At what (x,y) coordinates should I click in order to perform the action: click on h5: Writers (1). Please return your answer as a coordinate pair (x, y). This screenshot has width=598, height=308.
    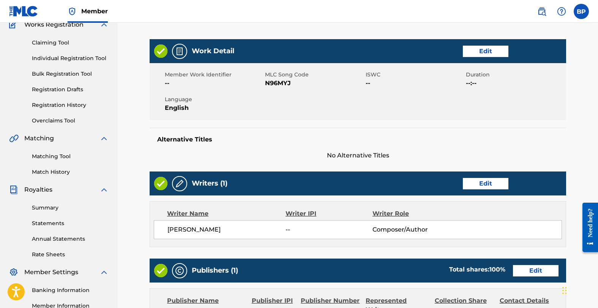
    Looking at the image, I should click on (210, 183).